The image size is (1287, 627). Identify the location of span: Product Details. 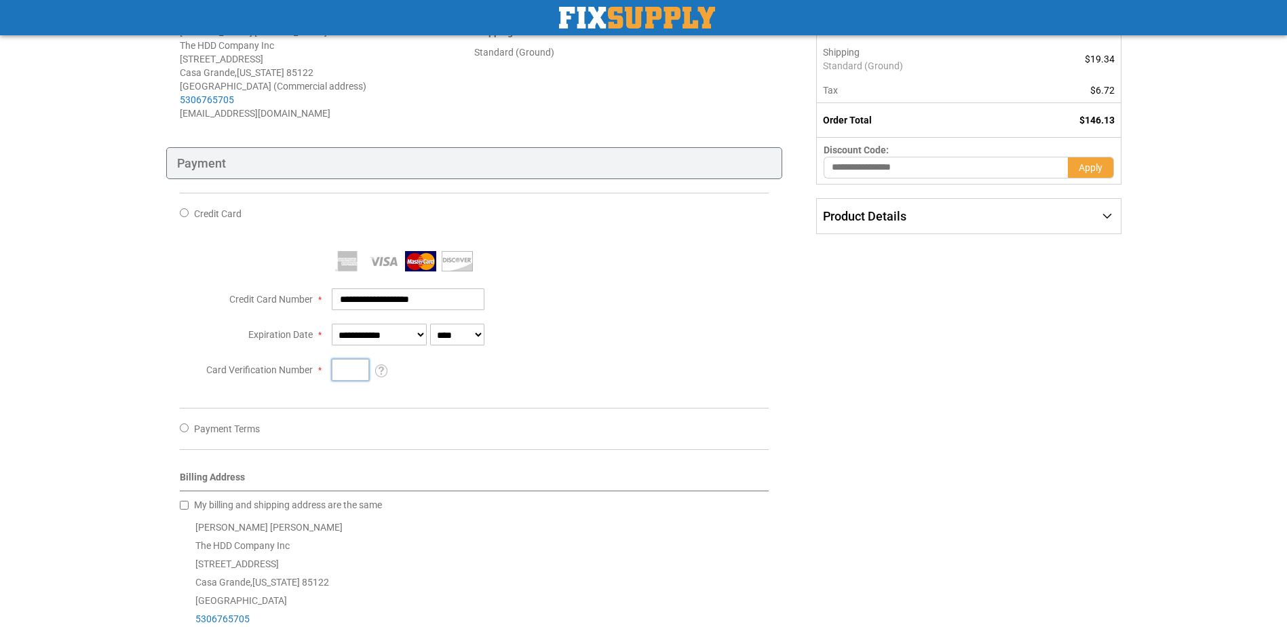
(864, 216).